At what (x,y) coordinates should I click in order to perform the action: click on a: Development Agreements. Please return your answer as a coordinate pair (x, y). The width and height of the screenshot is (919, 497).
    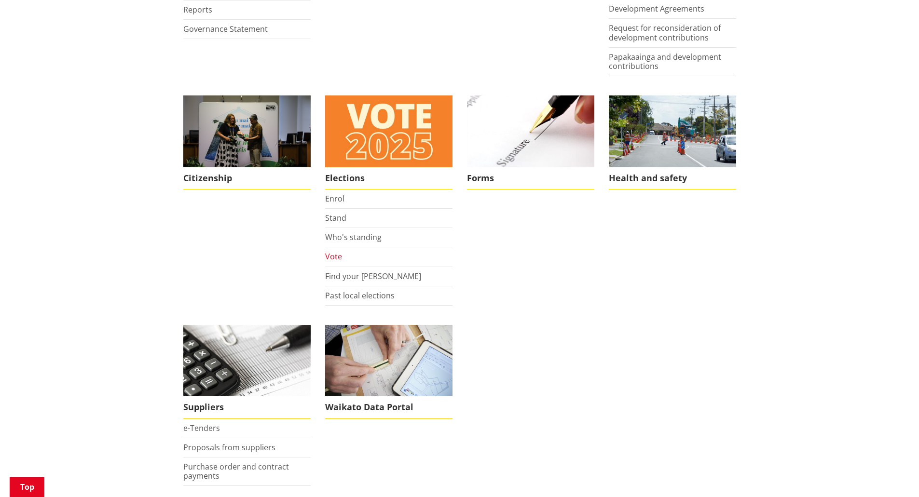
    Looking at the image, I should click on (656, 9).